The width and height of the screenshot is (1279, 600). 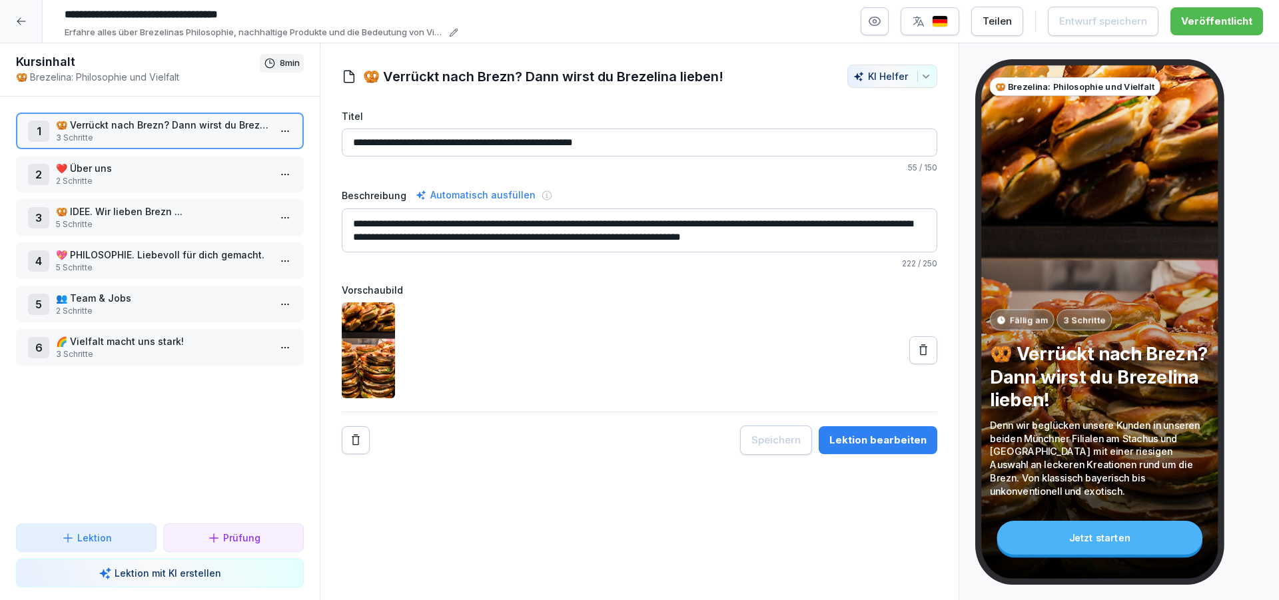 What do you see at coordinates (160, 217) in the screenshot?
I see `div: 3🥨 IDEE. Wir lieben Brezn ...5 Schritte` at bounding box center [160, 217].